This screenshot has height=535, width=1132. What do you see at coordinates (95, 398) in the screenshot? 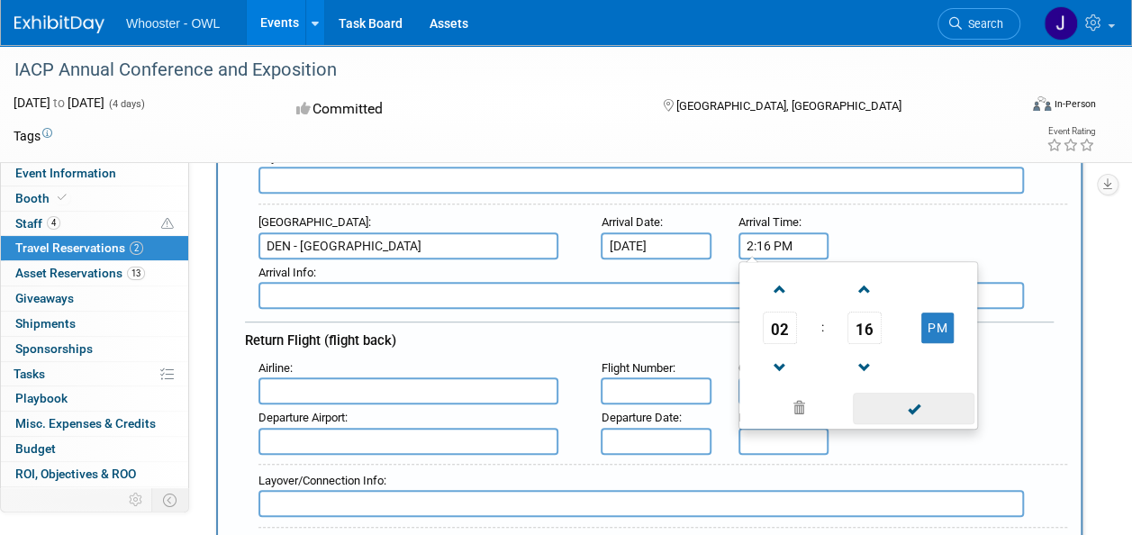
I see `a: Playbook` at bounding box center [95, 398].